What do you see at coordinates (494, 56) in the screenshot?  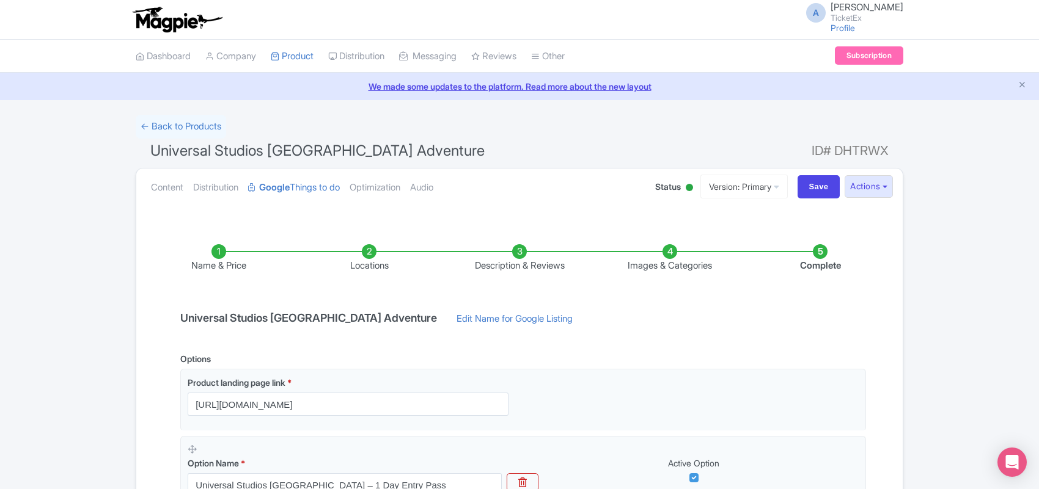 I see `a: Reviews` at bounding box center [494, 56].